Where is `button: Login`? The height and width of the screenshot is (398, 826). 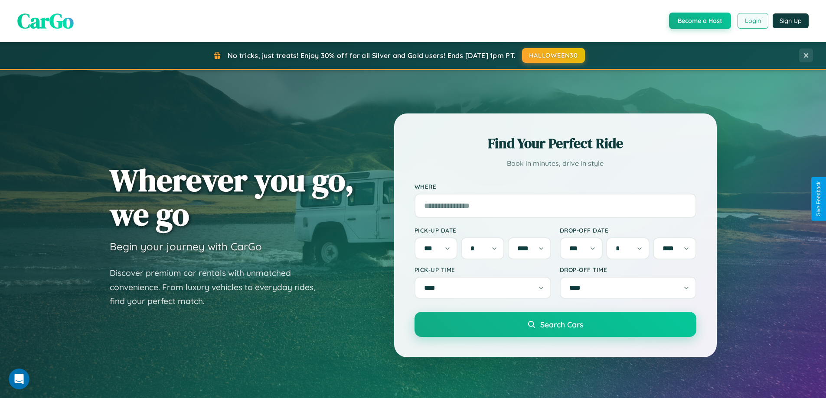 button: Login is located at coordinates (753, 21).